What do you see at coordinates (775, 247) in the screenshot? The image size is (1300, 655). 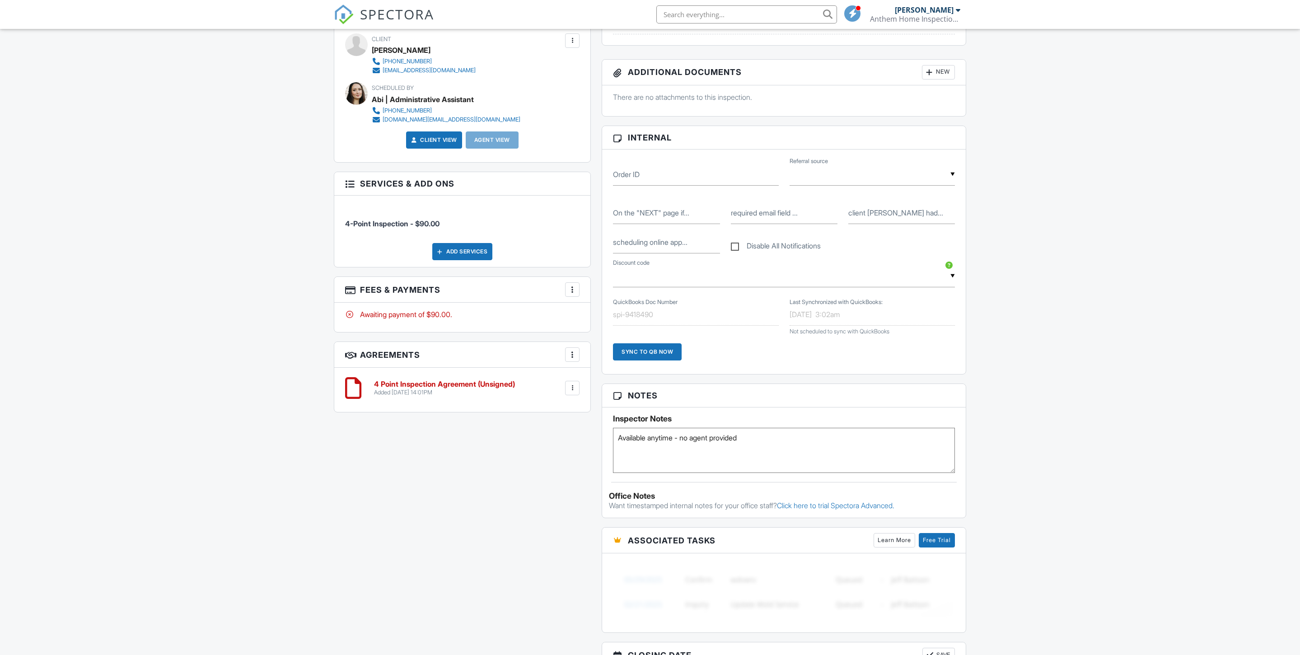 I see `label: Disable All Notifications` at bounding box center [775, 247].